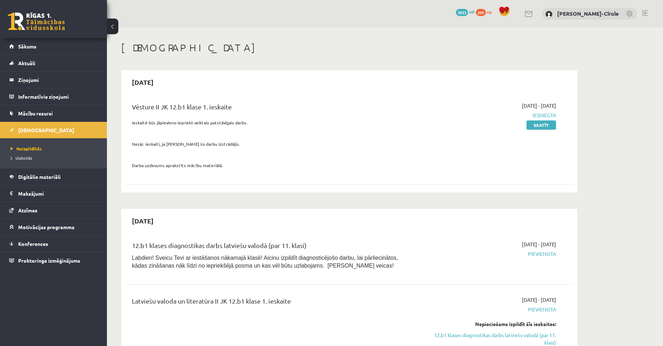  Describe the element at coordinates (541, 125) in the screenshot. I see `a: Skatīt` at that location.